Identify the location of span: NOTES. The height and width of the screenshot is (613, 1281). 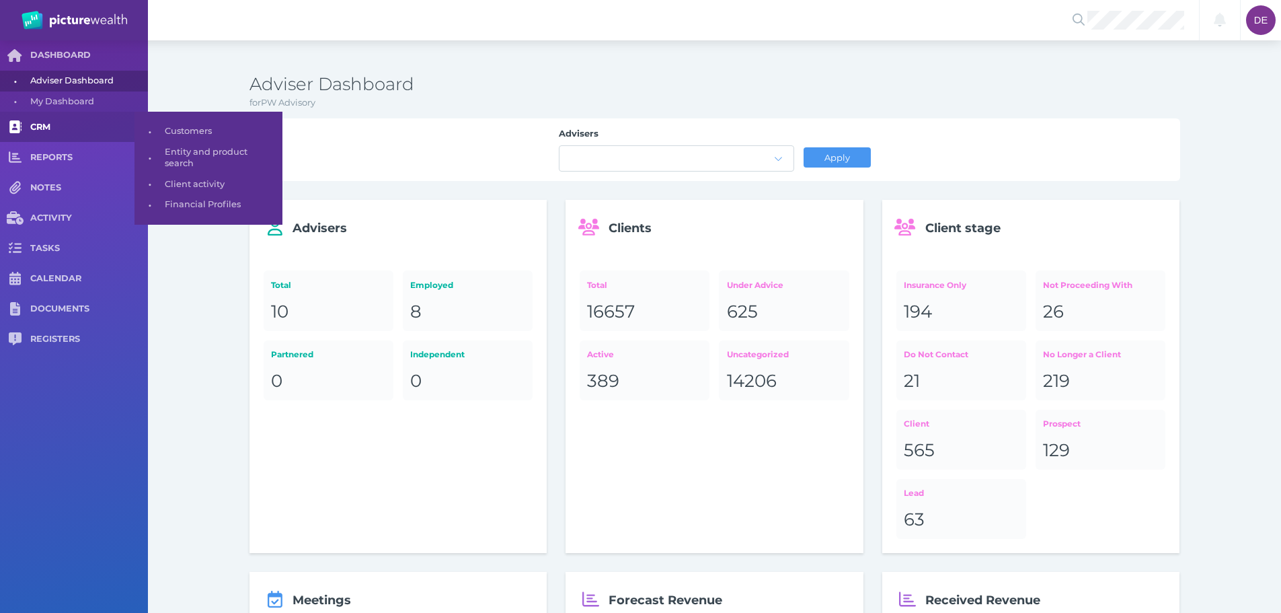
(89, 188).